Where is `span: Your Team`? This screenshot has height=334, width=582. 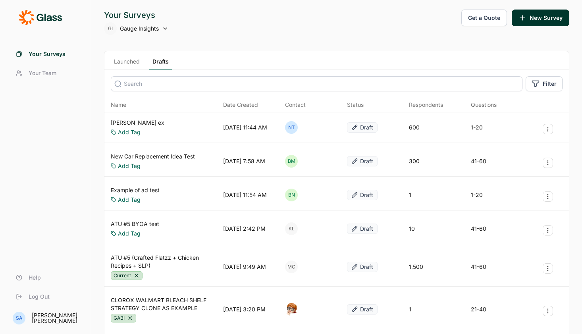 span: Your Team is located at coordinates (43, 73).